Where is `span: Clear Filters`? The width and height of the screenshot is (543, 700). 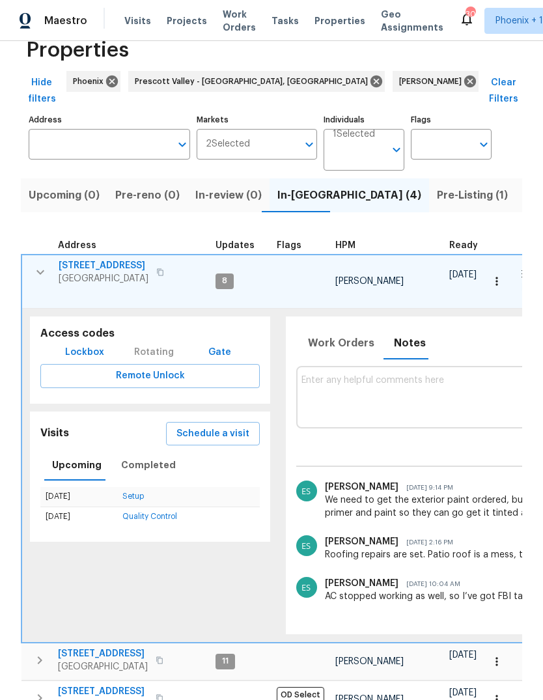 span: Clear Filters is located at coordinates (503, 90).